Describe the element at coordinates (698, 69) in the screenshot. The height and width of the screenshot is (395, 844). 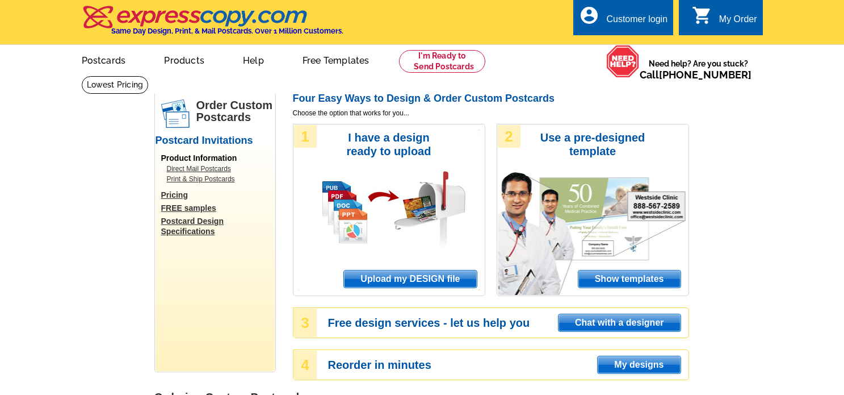
I see `span: Need help? Are you stuck?` at that location.